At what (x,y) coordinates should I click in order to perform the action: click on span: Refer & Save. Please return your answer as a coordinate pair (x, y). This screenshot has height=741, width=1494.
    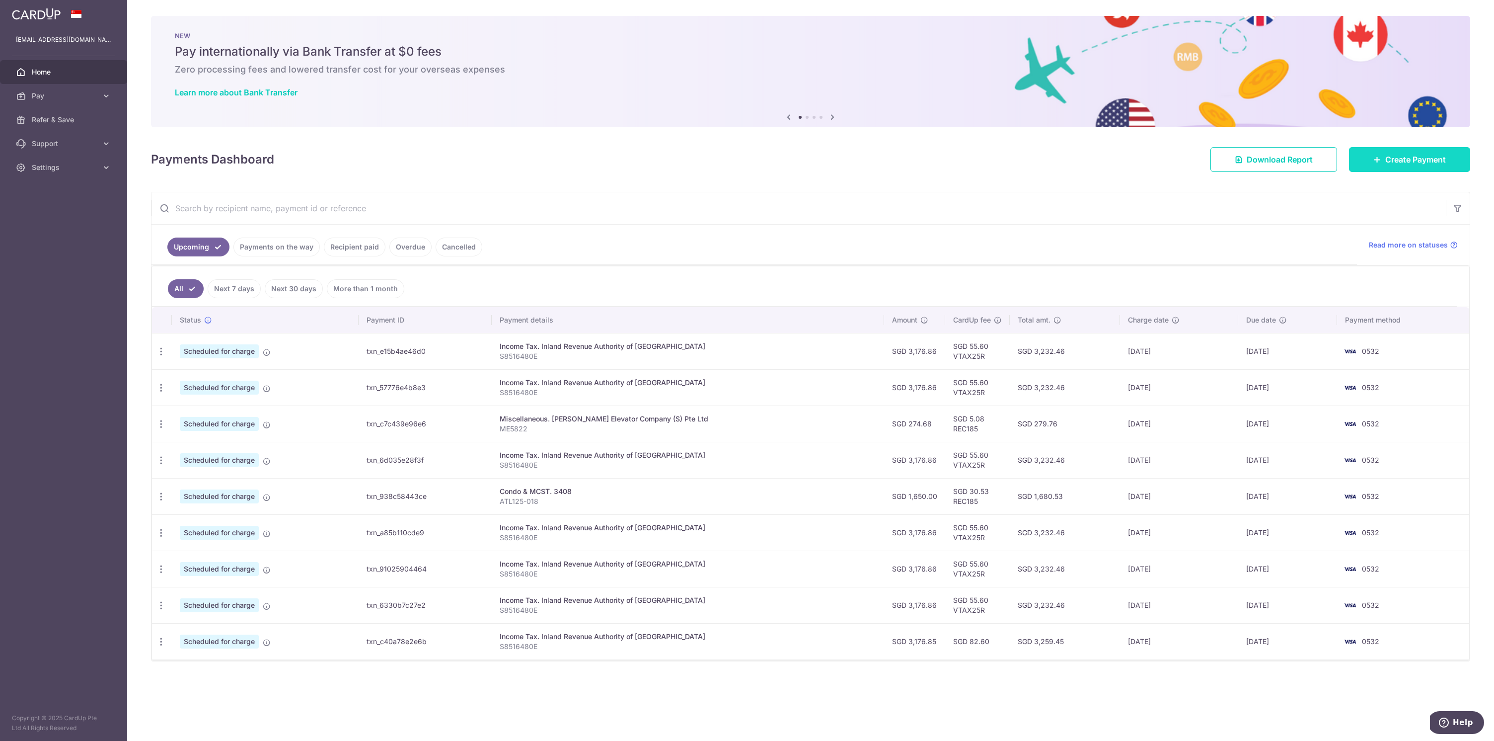
    Looking at the image, I should click on (65, 120).